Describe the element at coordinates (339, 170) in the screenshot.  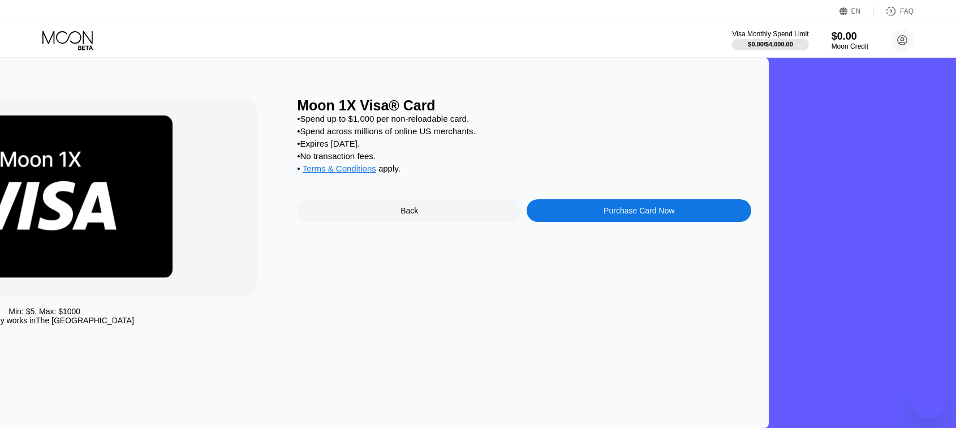
I see `div: Terms & Conditions` at that location.